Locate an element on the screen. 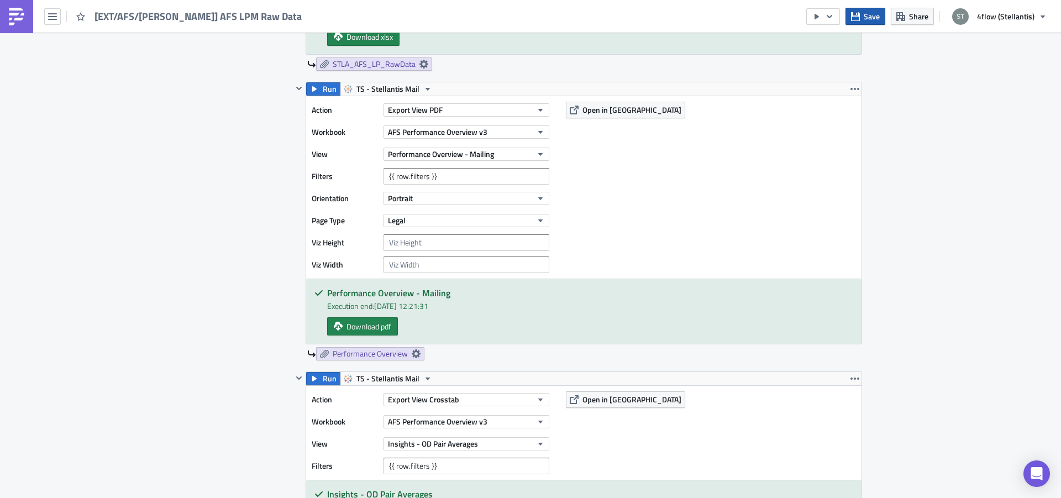 Image resolution: width=1061 pixels, height=498 pixels. span: Export View Crosstab is located at coordinates (423, 399).